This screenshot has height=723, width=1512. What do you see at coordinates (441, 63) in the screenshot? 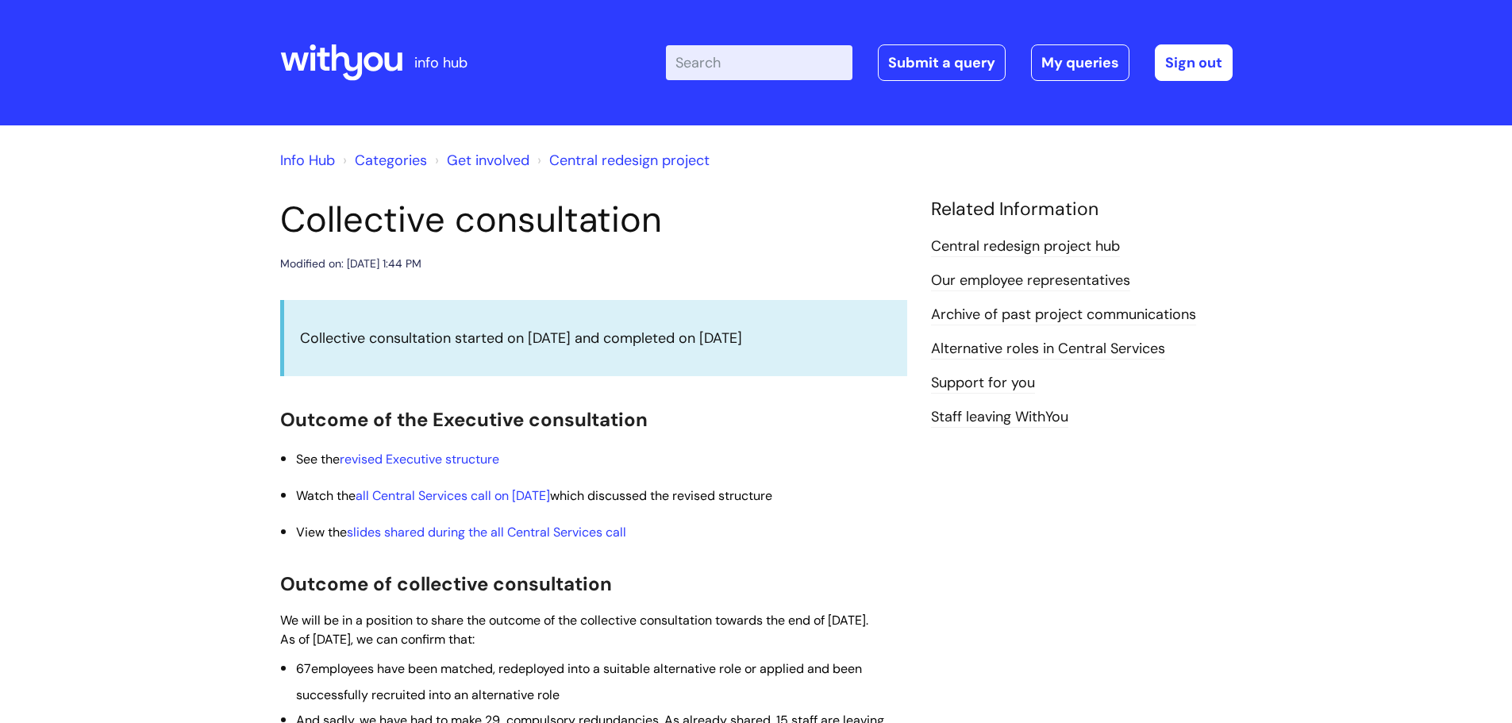
I see `p: info hub` at bounding box center [441, 63].